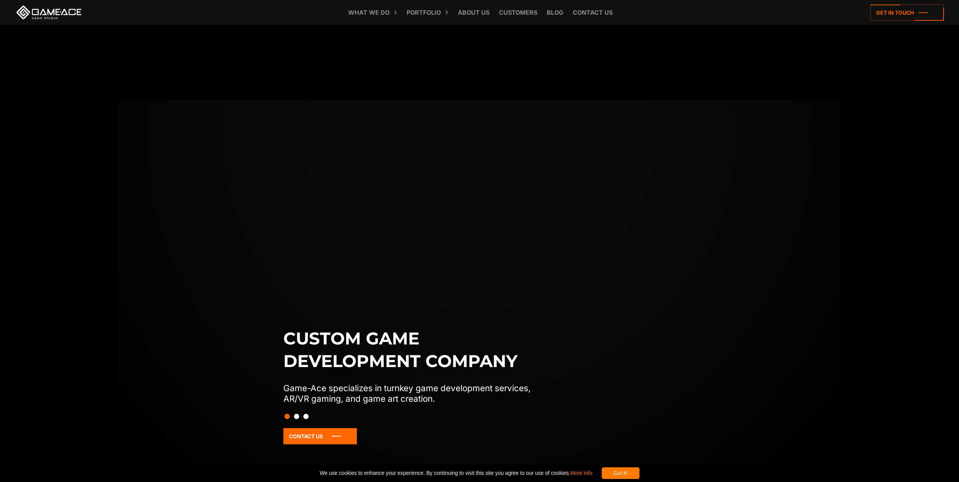  Describe the element at coordinates (287, 416) in the screenshot. I see `button: Slide 1` at that location.